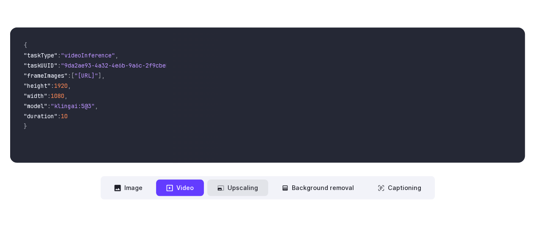 This screenshot has width=535, height=247. I want to click on span: "taskType", so click(41, 55).